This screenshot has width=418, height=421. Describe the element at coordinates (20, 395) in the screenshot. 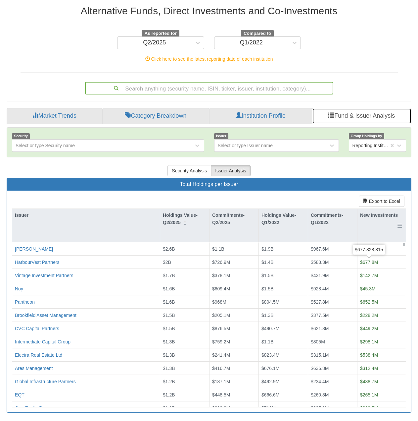

I see `button: EQT` at that location.